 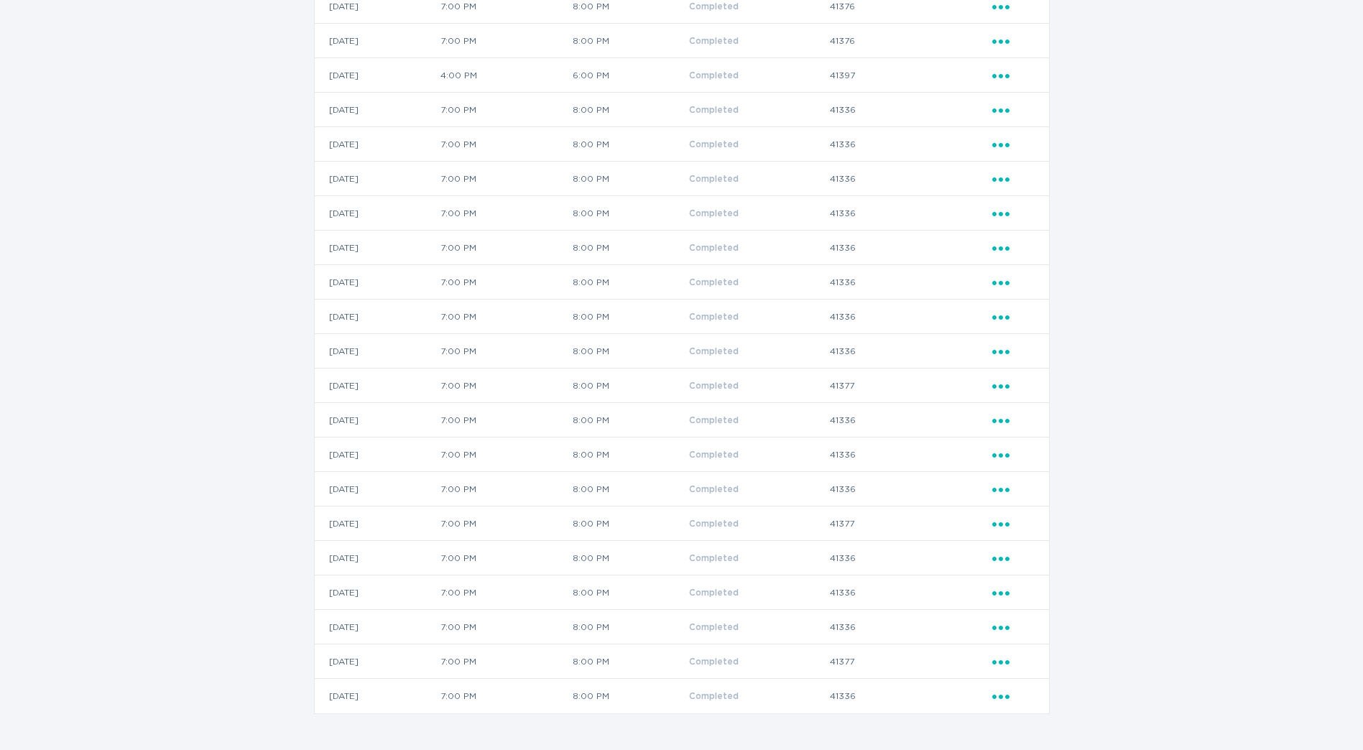 I want to click on td: 41397, so click(x=910, y=75).